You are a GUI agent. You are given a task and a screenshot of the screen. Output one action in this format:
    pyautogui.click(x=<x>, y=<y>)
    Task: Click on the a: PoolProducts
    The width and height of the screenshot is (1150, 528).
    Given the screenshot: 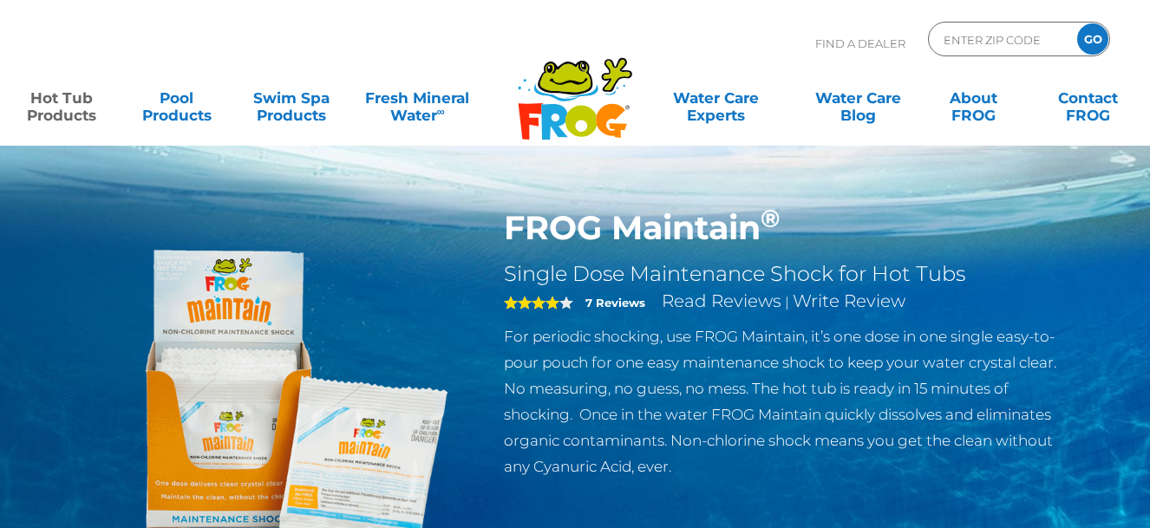 What is the action you would take?
    pyautogui.click(x=176, y=98)
    